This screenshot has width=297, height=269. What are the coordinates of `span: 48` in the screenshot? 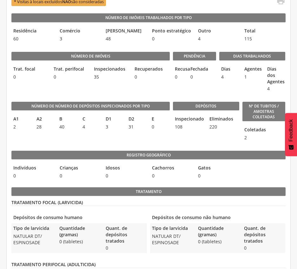 It's located at (125, 39).